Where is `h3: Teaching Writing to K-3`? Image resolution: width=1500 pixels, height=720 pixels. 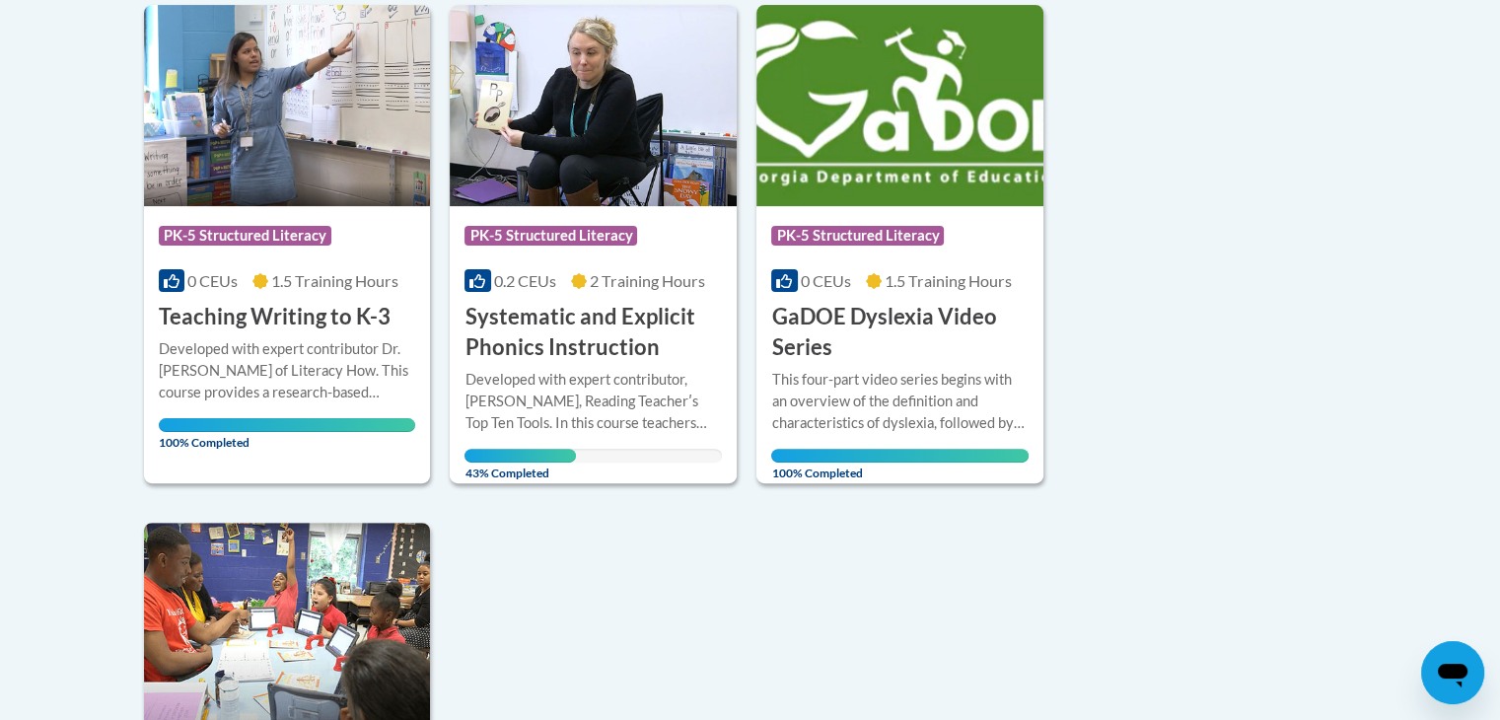
h3: Teaching Writing to K-3 is located at coordinates (274, 317).